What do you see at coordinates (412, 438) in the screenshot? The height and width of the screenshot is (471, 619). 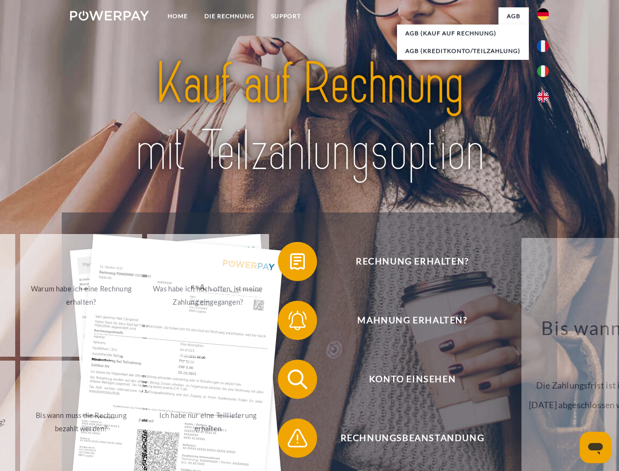 I see `span: Rechnungsbeanstandung` at bounding box center [412, 438].